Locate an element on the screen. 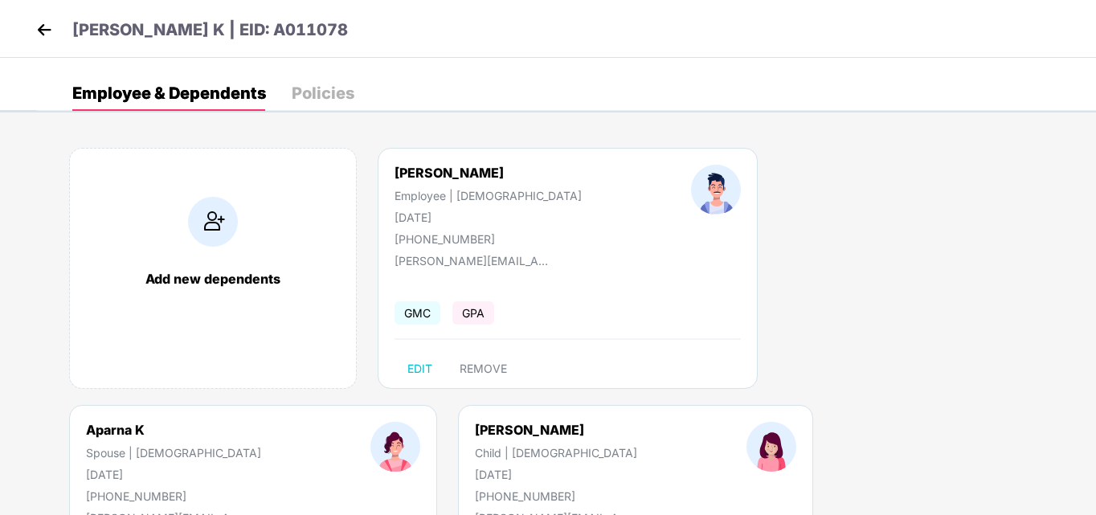 The height and width of the screenshot is (515, 1096). button: EDIT is located at coordinates (420, 369).